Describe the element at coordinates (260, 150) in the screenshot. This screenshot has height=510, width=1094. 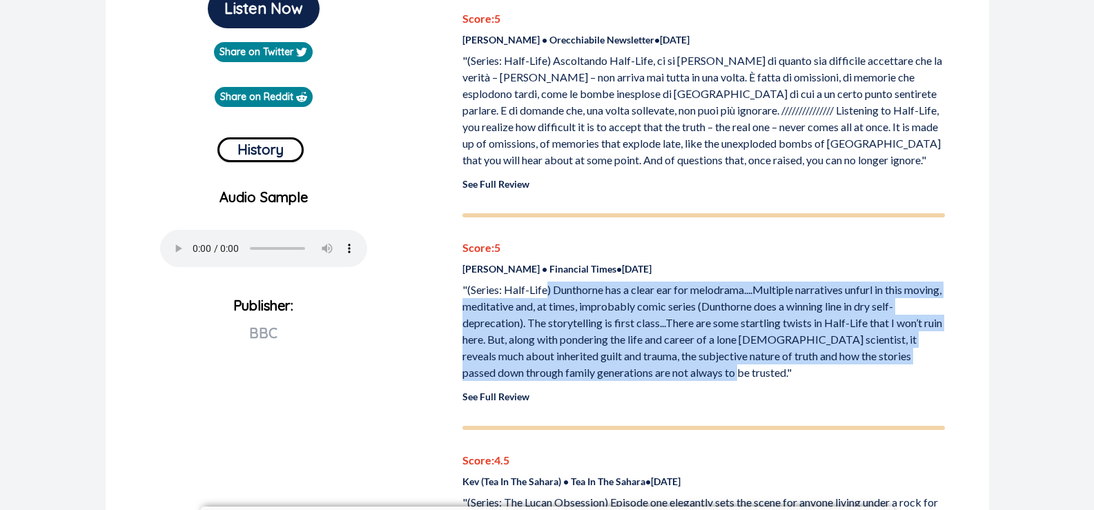
I see `button: History` at that location.